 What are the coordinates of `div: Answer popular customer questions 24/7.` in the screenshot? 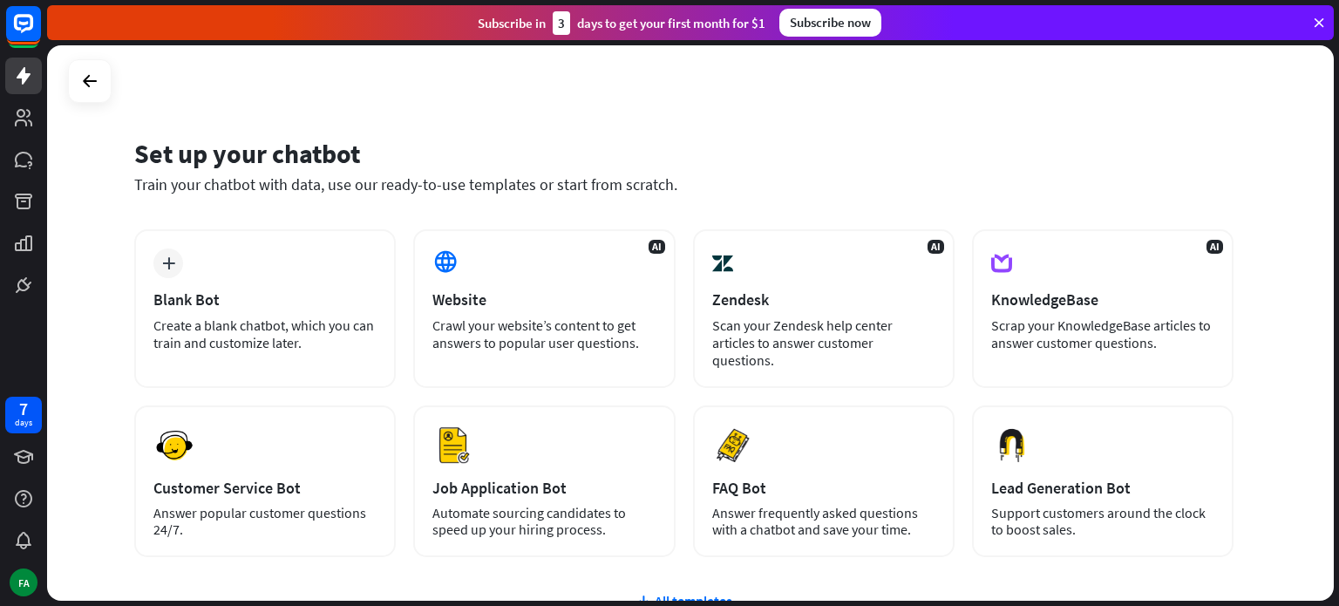 It's located at (265, 521).